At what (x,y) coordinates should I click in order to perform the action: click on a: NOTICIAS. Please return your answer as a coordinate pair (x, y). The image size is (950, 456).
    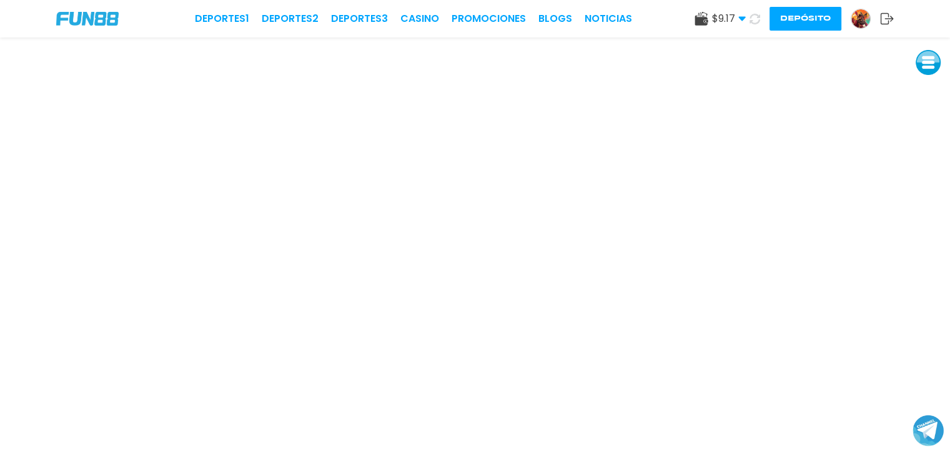
    Looking at the image, I should click on (608, 19).